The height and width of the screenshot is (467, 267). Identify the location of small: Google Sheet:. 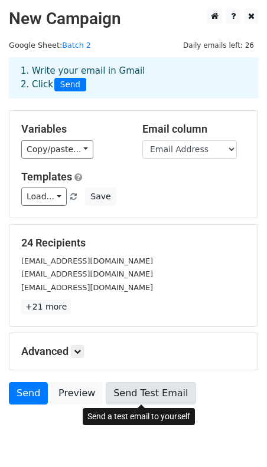
(50, 45).